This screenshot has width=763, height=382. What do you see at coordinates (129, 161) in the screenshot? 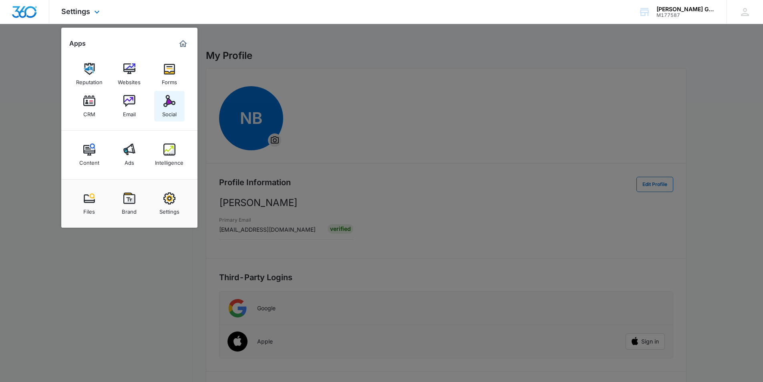
I see `div: Ads` at bounding box center [129, 161].